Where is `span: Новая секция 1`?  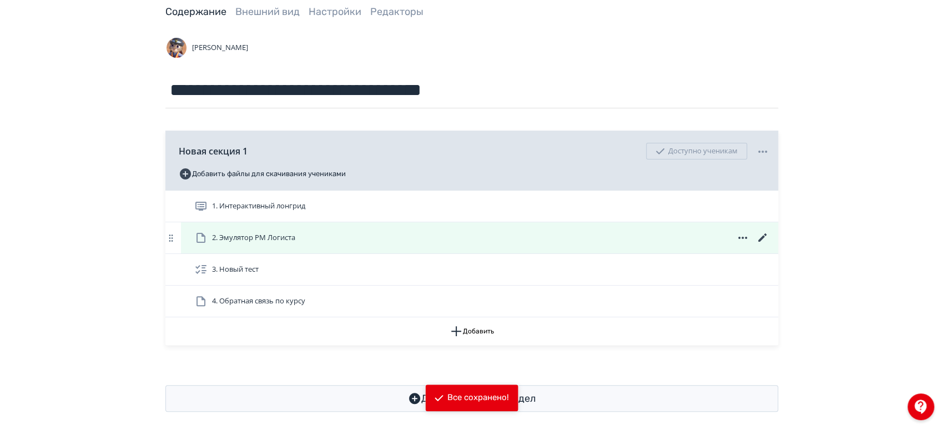
span: Новая секция 1 is located at coordinates (213, 151).